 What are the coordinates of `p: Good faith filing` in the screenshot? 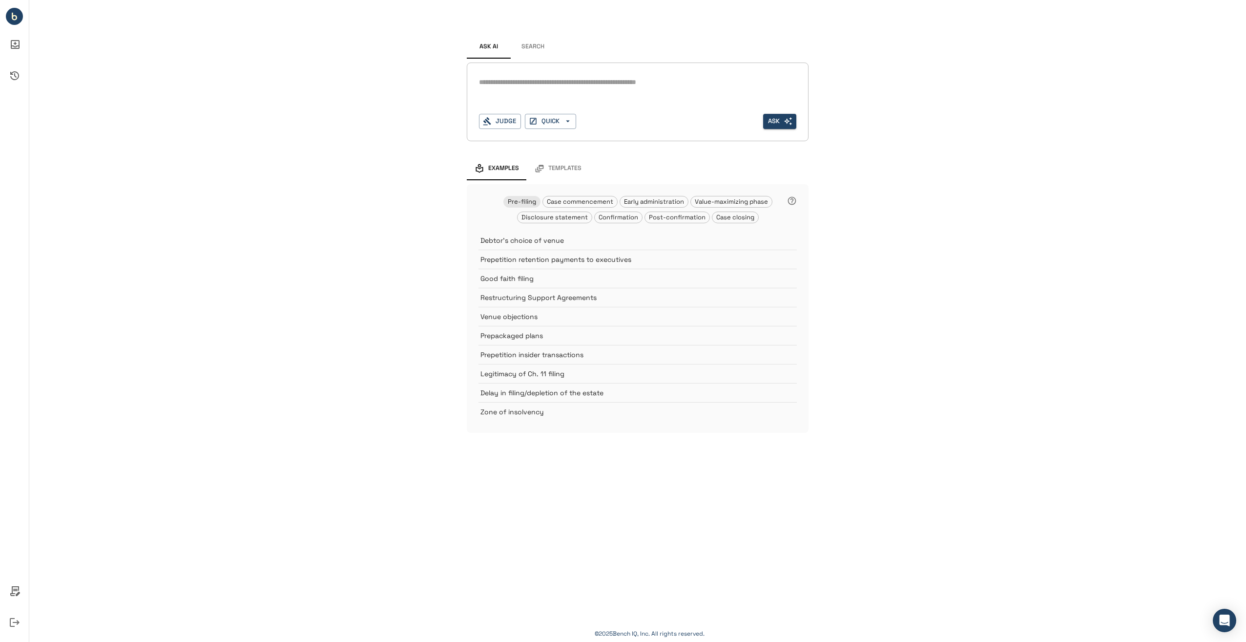 It's located at (626, 278).